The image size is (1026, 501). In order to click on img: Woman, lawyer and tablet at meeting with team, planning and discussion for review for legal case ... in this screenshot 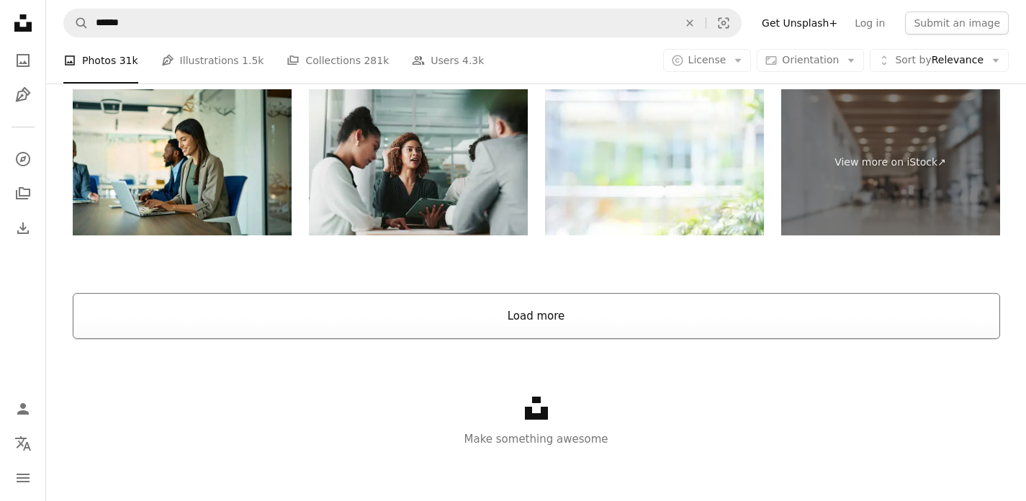, I will do `click(418, 162)`.